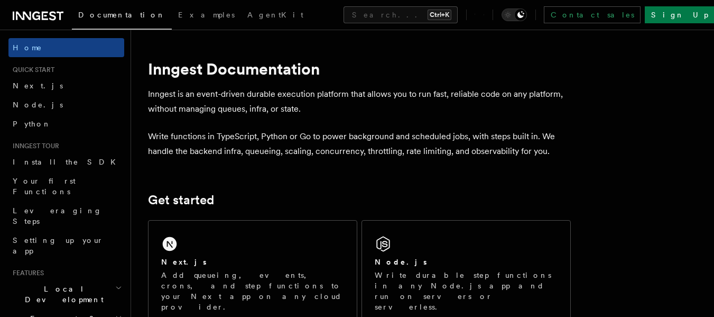 The height and width of the screenshot is (317, 714). I want to click on span: Home, so click(27, 48).